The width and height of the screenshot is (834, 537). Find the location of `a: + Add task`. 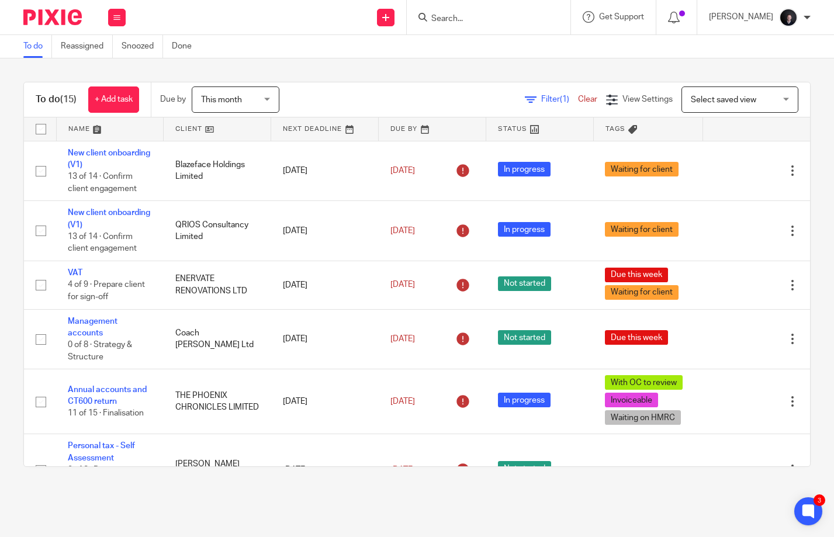

a: + Add task is located at coordinates (113, 99).